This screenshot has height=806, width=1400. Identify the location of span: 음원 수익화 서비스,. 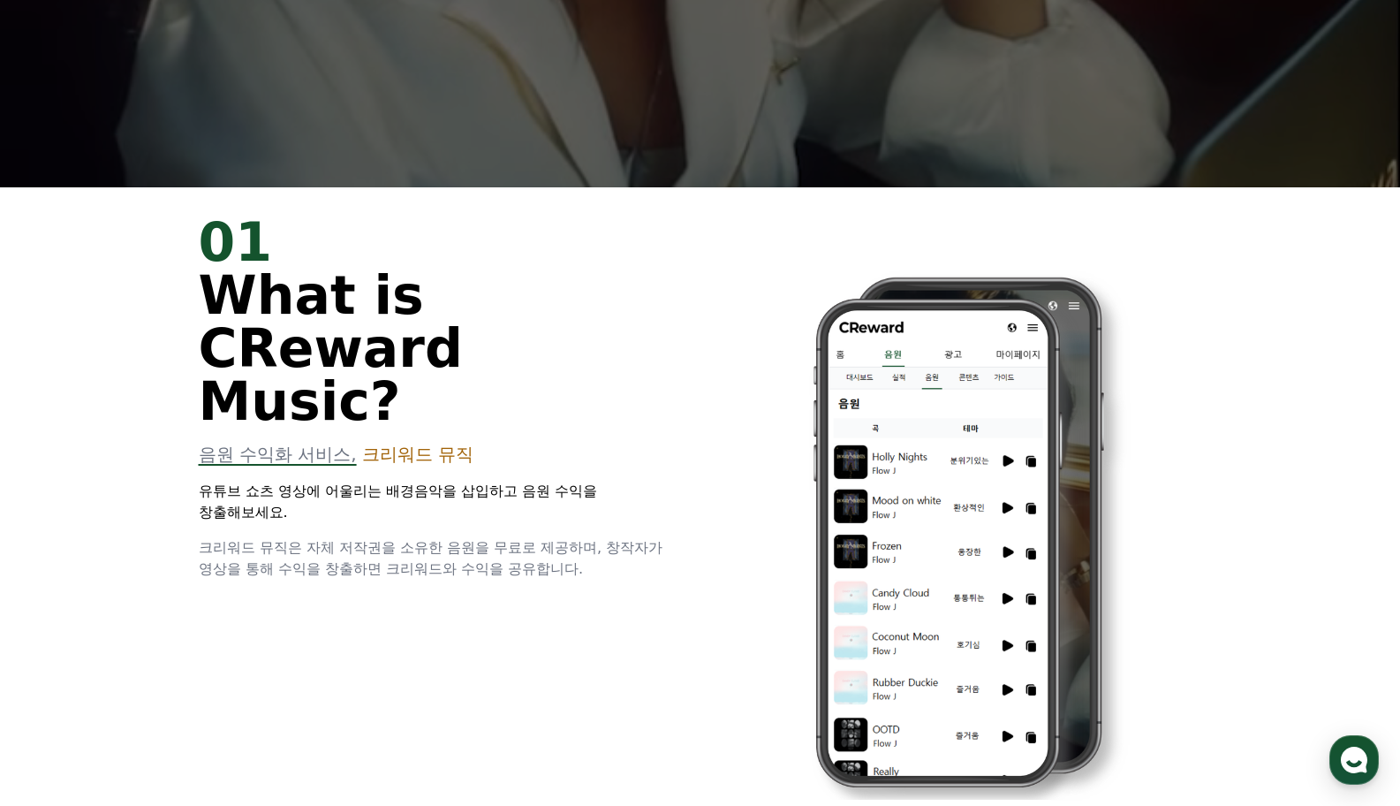
(277, 454).